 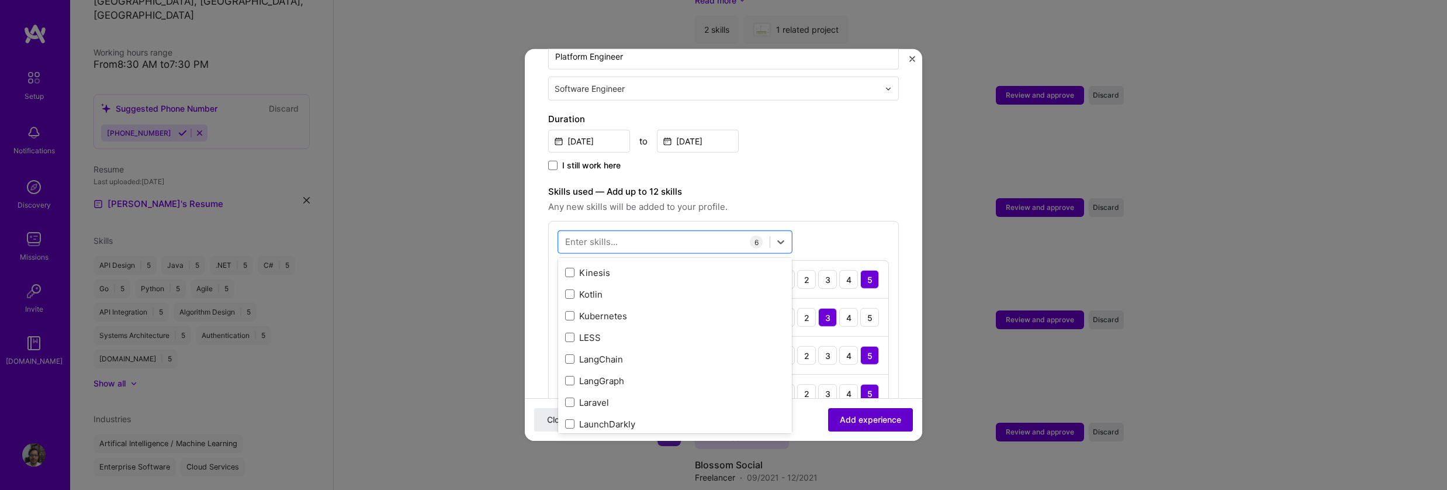 What do you see at coordinates (675, 402) in the screenshot?
I see `div: Laravel` at bounding box center [675, 402].